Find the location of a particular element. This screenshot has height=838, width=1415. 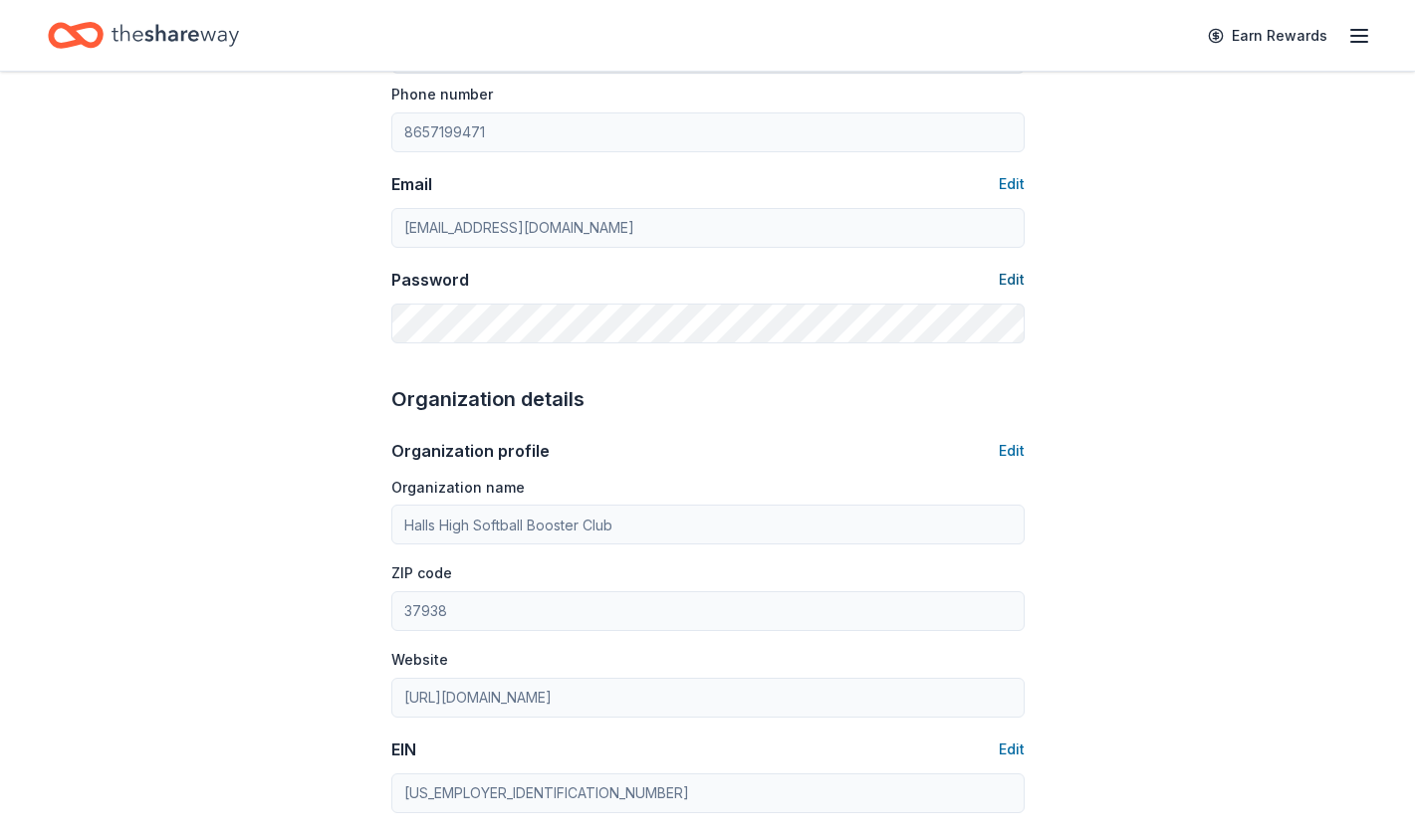

input: 12-3456789 is located at coordinates (708, 793).